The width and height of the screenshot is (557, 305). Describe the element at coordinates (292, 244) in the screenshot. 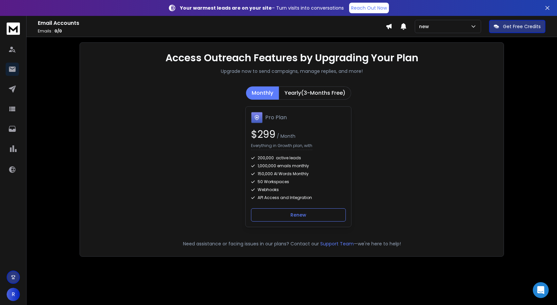

I see `p: Need assistance or facing issues in our plans? Contact our —we're here to help!` at that location.